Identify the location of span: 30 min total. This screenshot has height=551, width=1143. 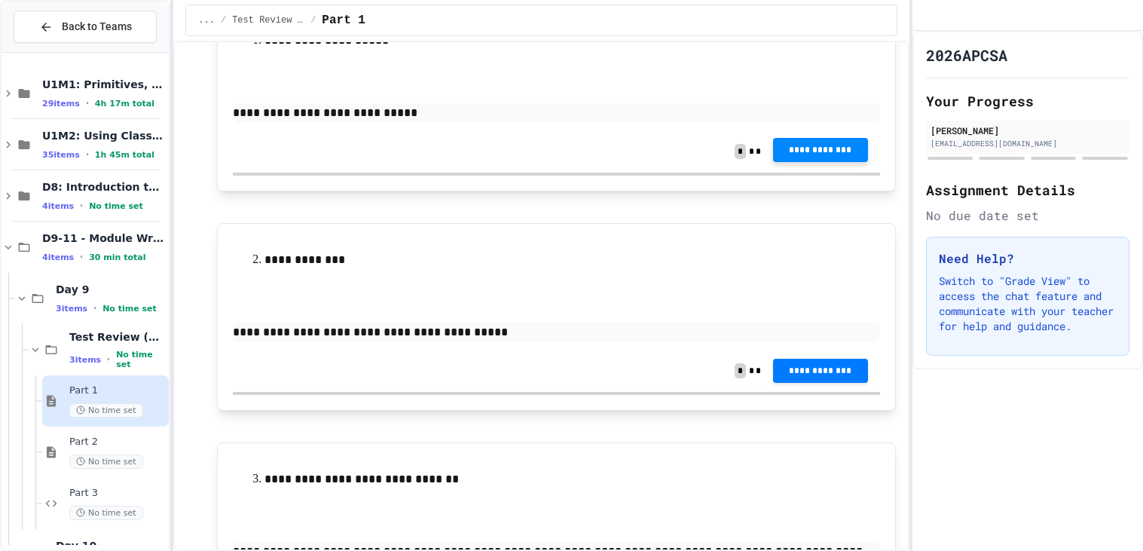
(117, 257).